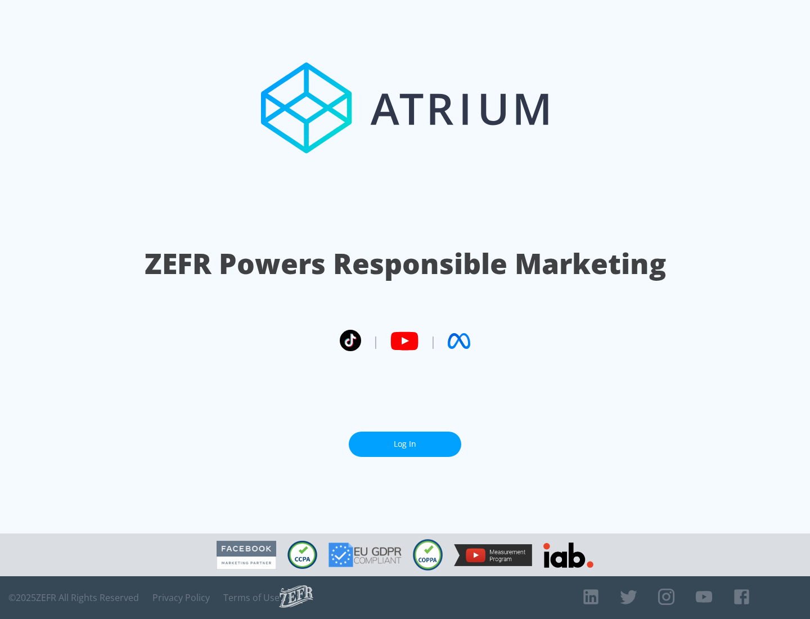 The image size is (810, 619). I want to click on h1: ZEFR Powers Responsible Marketing, so click(405, 263).